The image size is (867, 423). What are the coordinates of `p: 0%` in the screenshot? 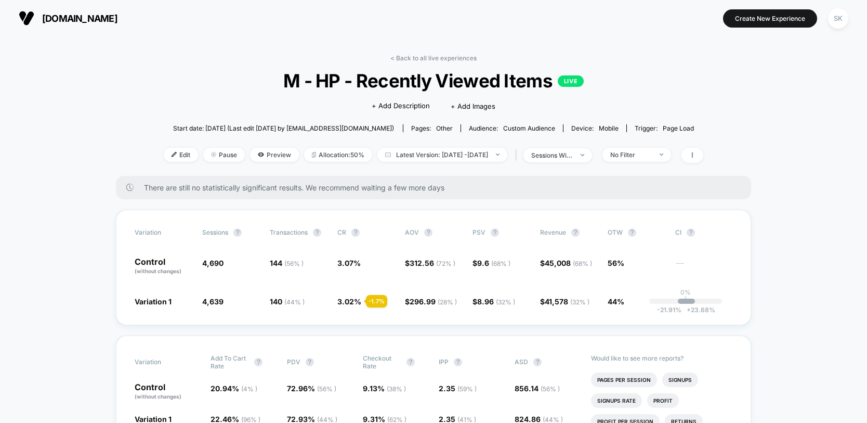 It's located at (686, 292).